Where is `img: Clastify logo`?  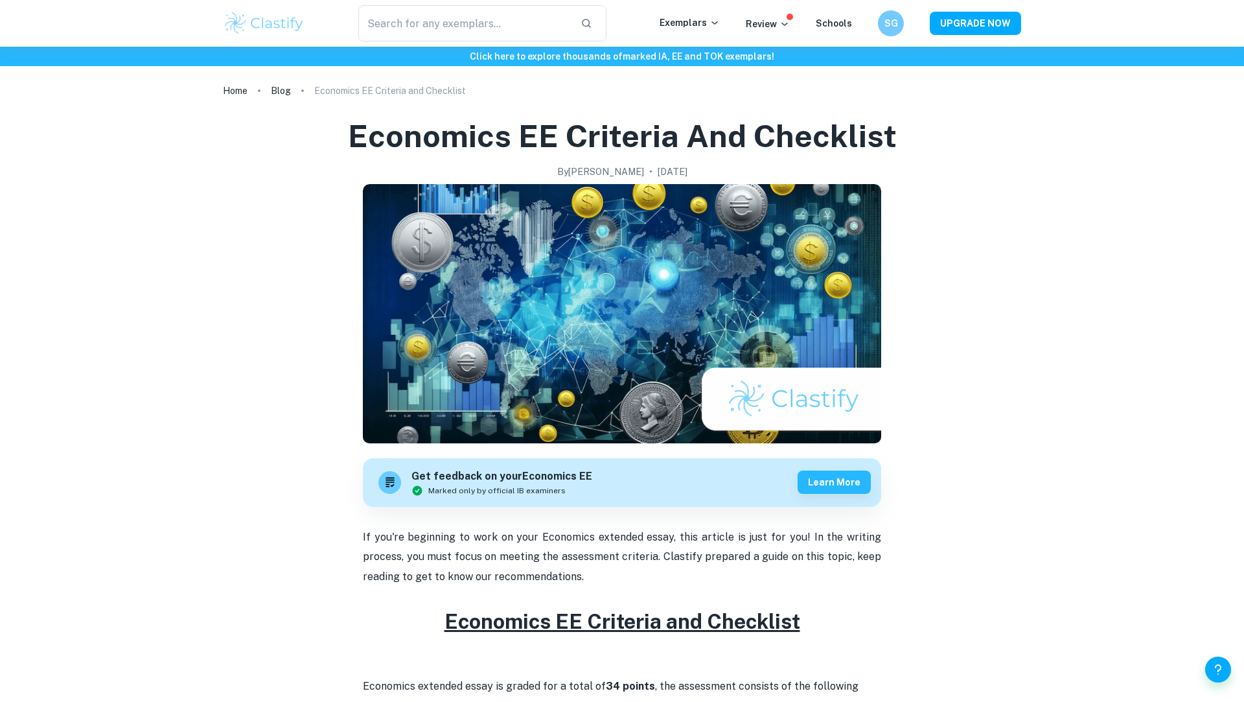 img: Clastify logo is located at coordinates (264, 23).